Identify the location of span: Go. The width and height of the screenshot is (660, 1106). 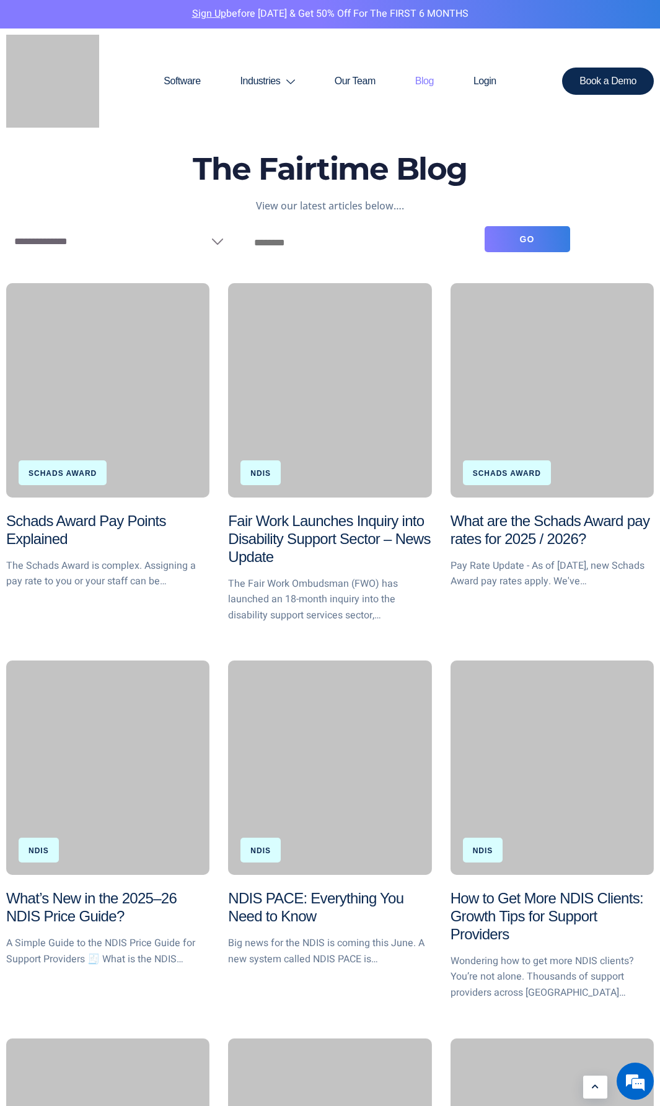
(528, 239).